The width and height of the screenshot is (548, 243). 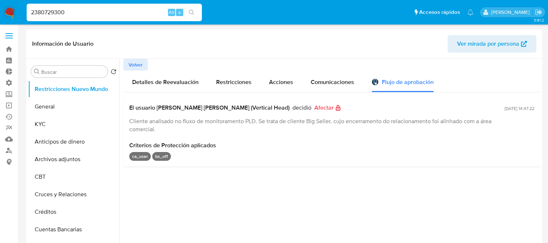 What do you see at coordinates (114, 73) in the screenshot?
I see `button: Volver al orden por defecto` at bounding box center [114, 73].